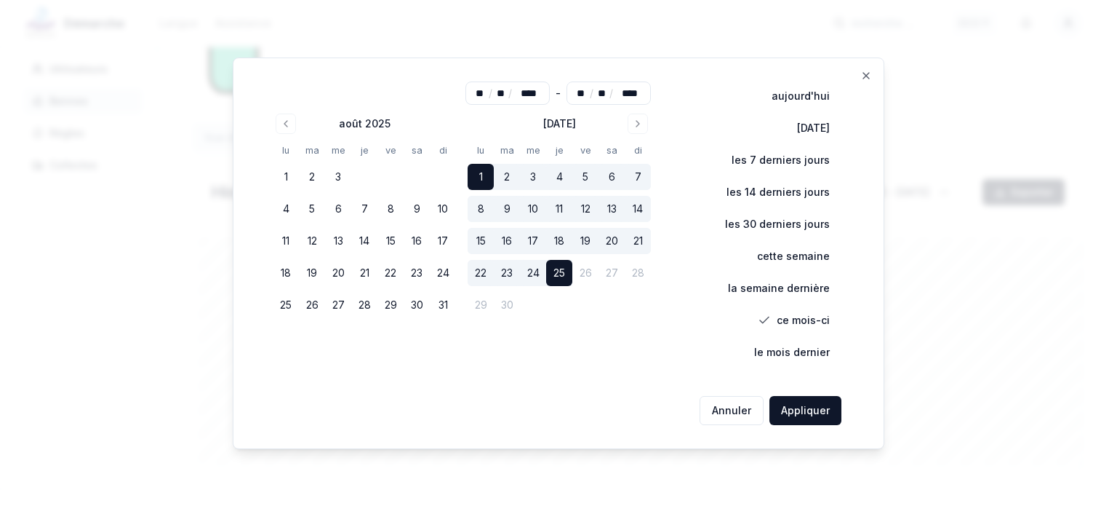 The width and height of the screenshot is (1117, 506). Describe the element at coordinates (638, 124) in the screenshot. I see `button: Go to next month` at that location.